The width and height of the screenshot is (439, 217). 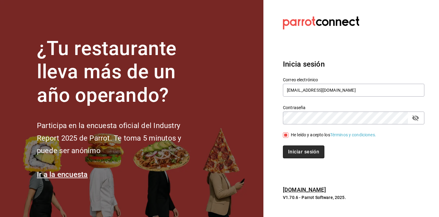 What do you see at coordinates (416, 118) in the screenshot?
I see `button: passwordField` at bounding box center [416, 118].